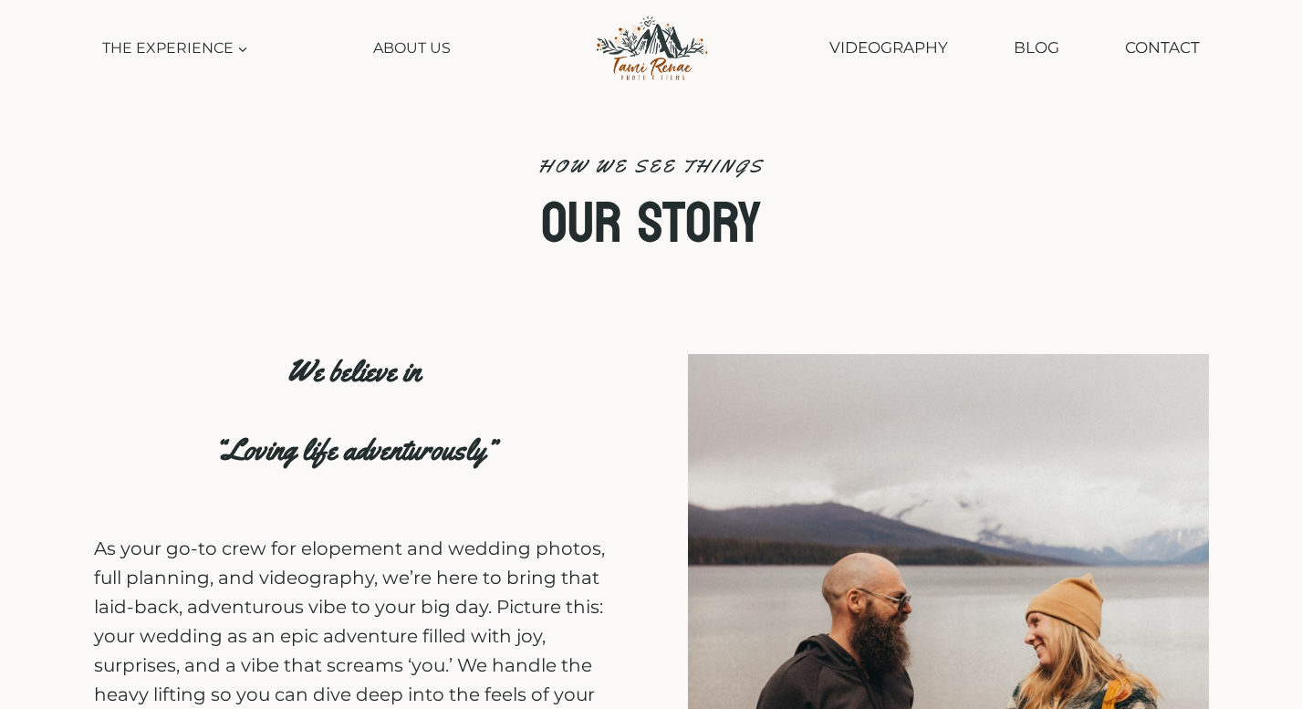 Image resolution: width=1302 pixels, height=709 pixels. I want to click on h1: OUR STORY, so click(650, 223).